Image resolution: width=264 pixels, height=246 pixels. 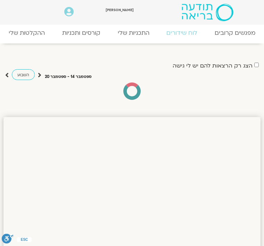 I want to click on p: ספטמבר 14 - ספטמבר 20, so click(x=68, y=77).